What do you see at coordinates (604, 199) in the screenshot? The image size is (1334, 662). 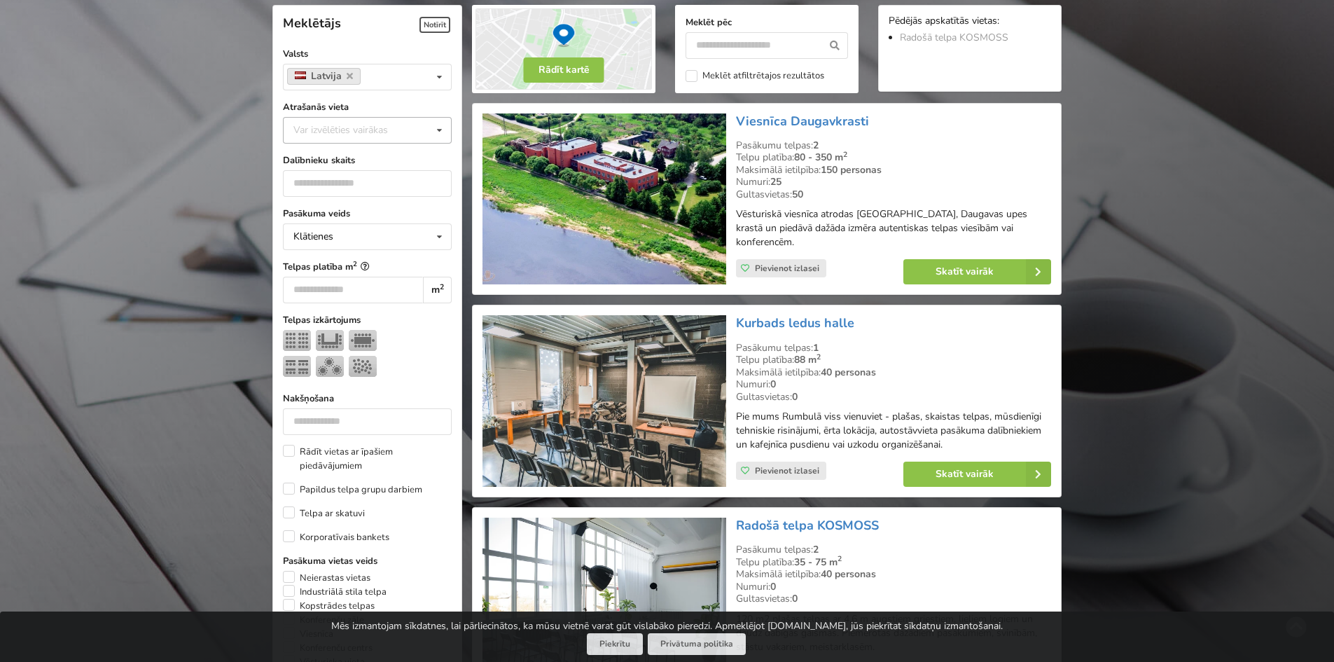 I see `img: Viesnīca | Jēkabpils | Viesnīca Daugavkrasti` at bounding box center [604, 199].